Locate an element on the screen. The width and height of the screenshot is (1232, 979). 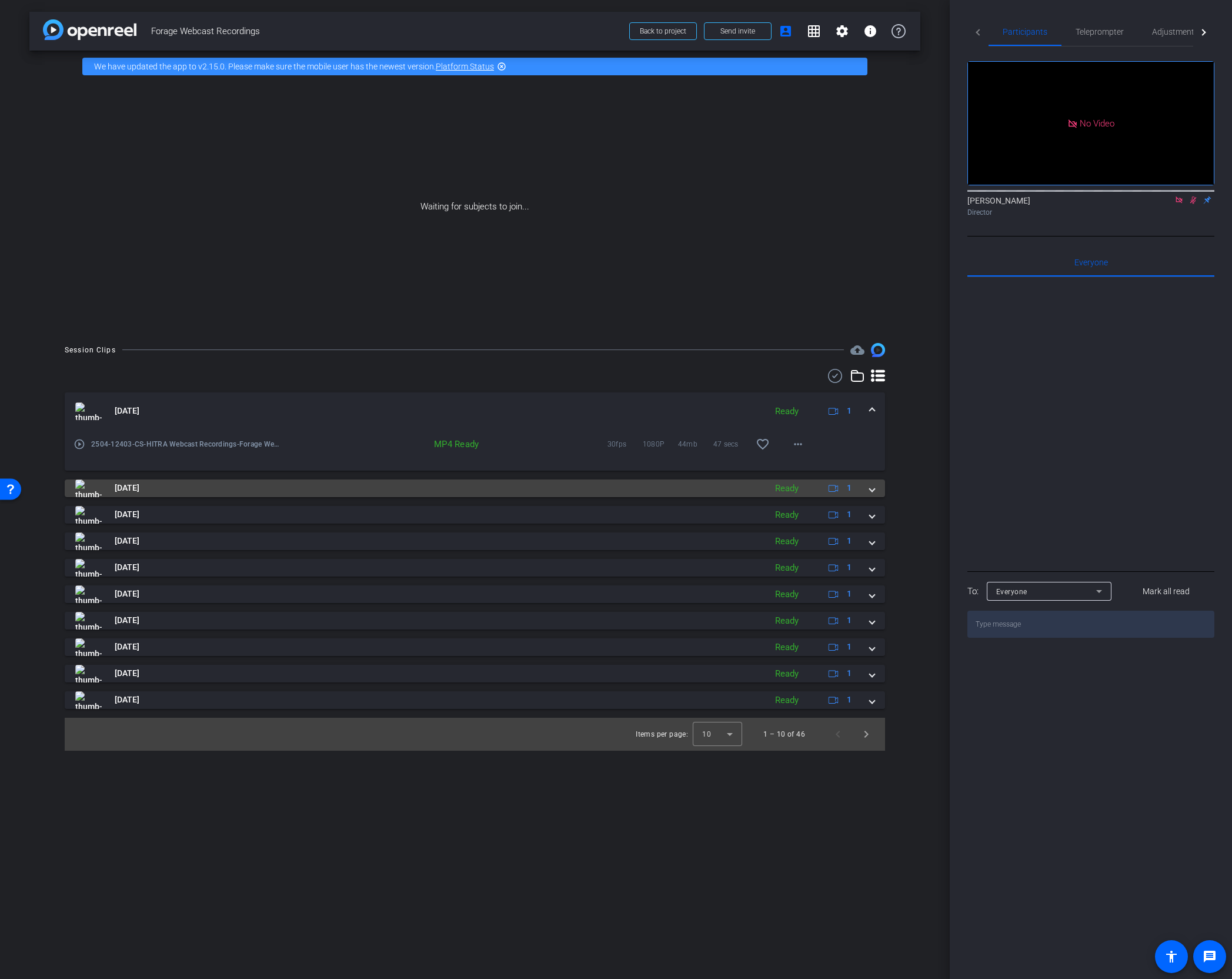
div: 1 – 10 of 46 is located at coordinates (784, 734).